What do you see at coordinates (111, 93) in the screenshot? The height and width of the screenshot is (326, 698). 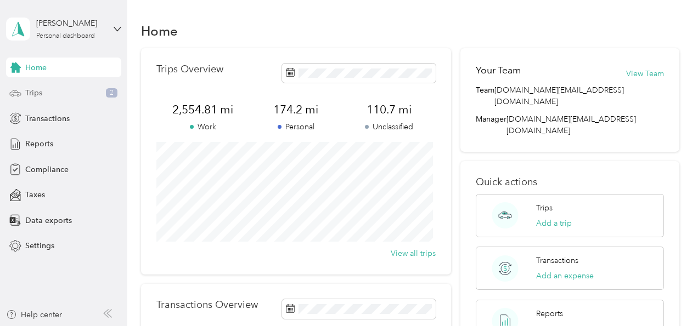 I see `span: 2` at bounding box center [111, 93].